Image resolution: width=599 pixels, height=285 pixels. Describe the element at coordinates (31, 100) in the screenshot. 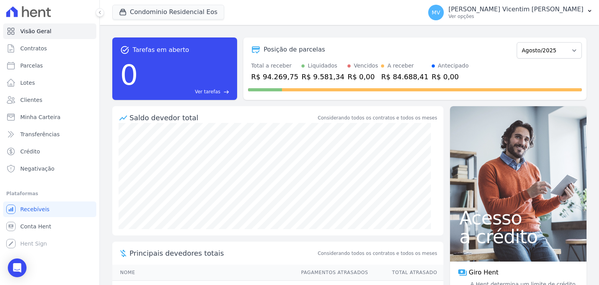

I see `span: Clientes` at that location.